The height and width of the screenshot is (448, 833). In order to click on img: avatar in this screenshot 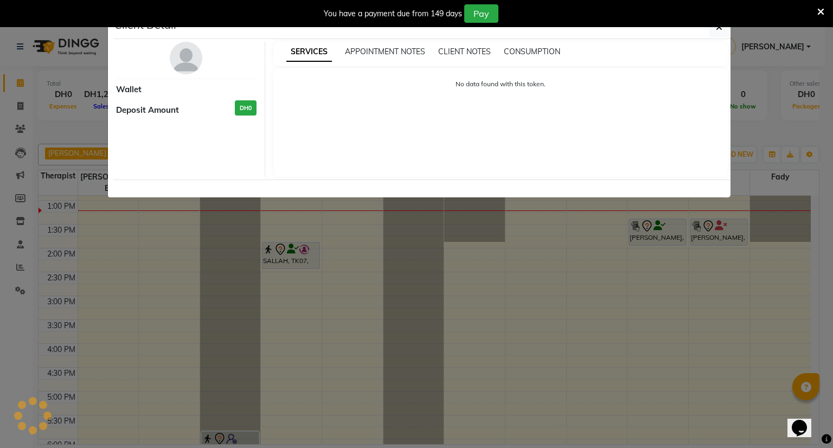, I will do `click(186, 58)`.